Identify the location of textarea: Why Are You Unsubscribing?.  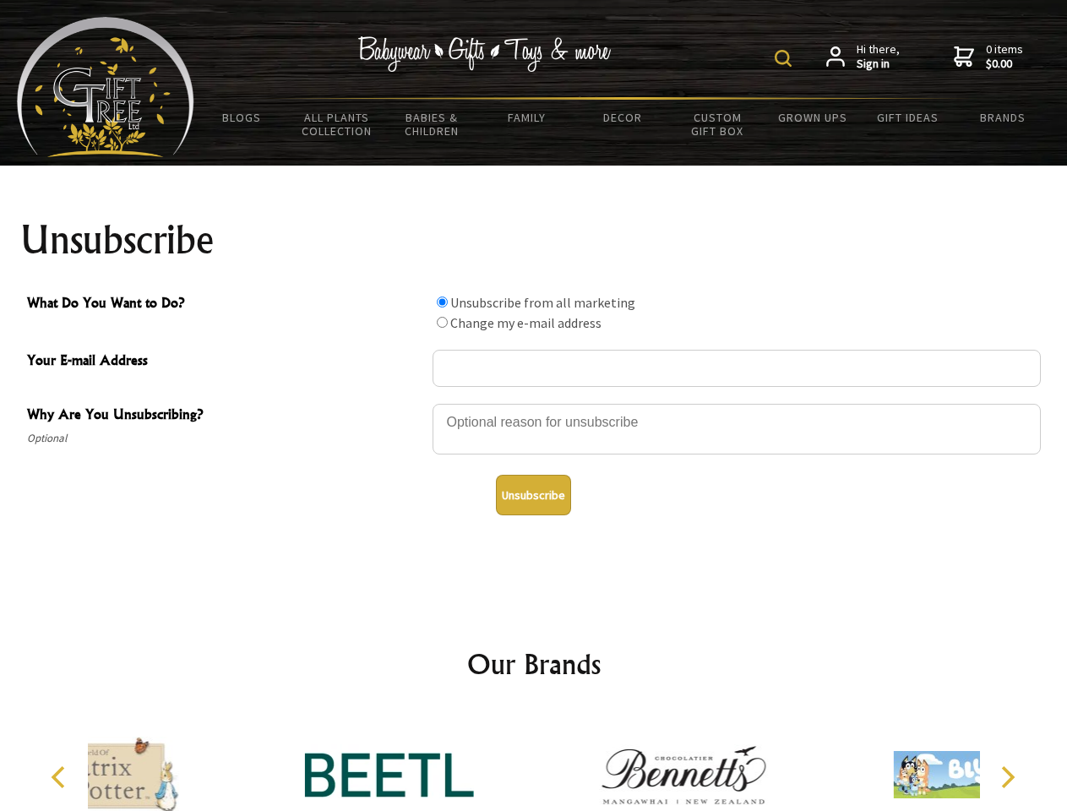
(737, 429).